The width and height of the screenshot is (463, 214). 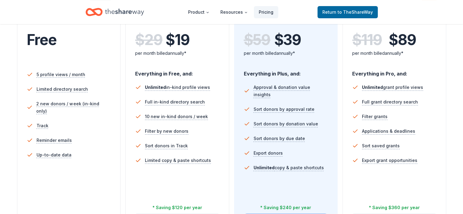 I want to click on span: $ 89, so click(x=402, y=40).